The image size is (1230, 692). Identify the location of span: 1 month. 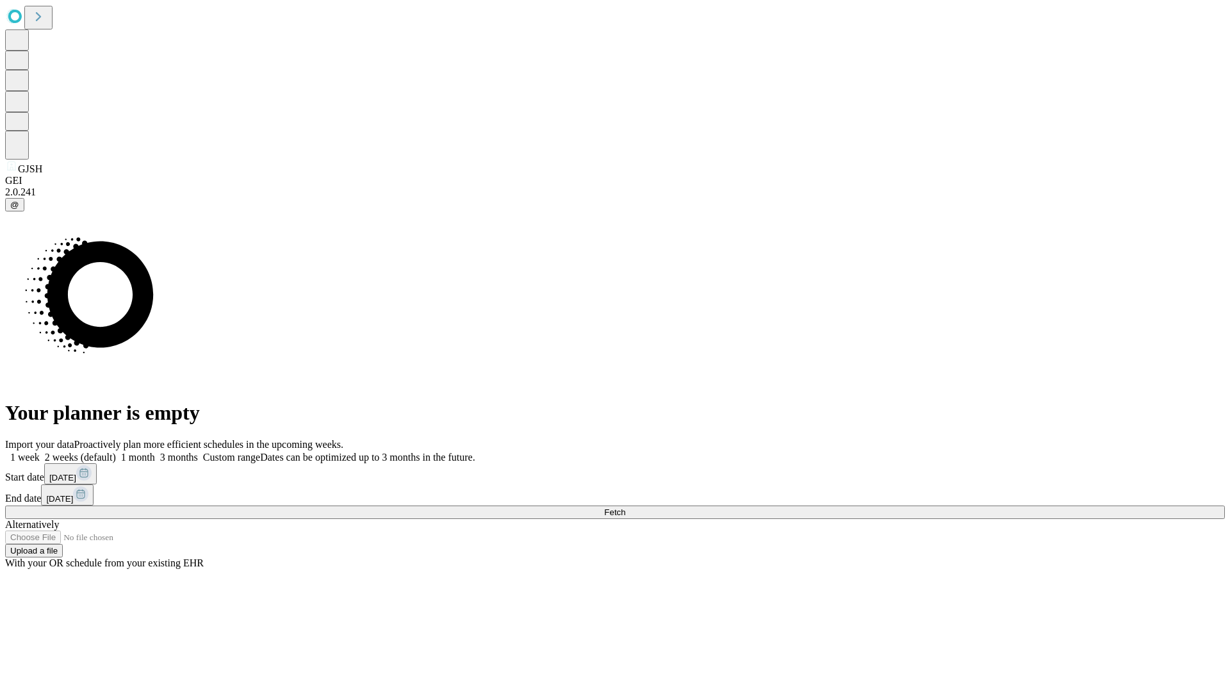
(138, 457).